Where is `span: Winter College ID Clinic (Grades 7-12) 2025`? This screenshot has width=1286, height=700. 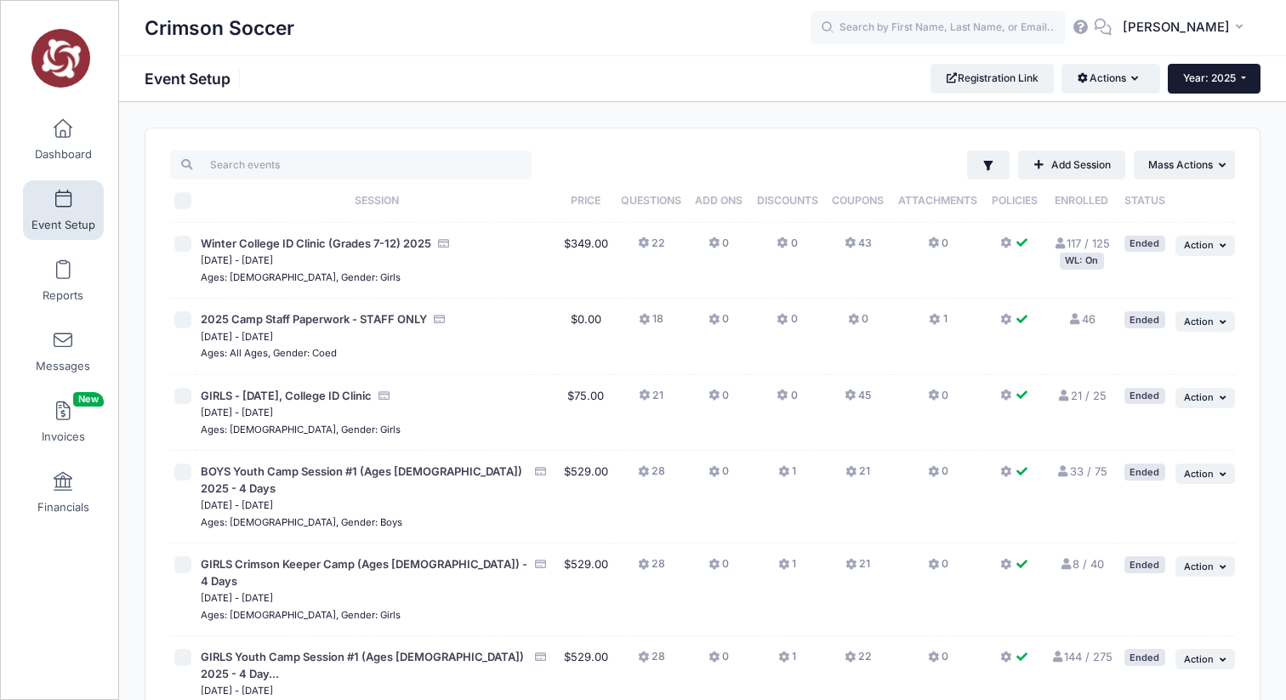 span: Winter College ID Clinic (Grades 7-12) 2025 is located at coordinates (316, 243).